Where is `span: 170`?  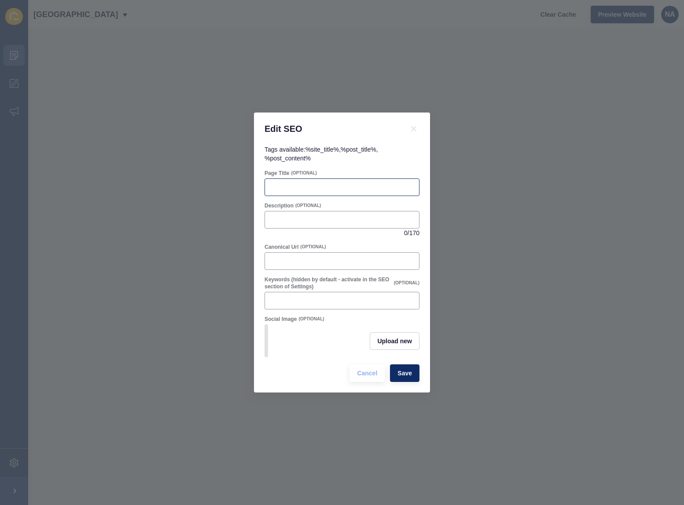 span: 170 is located at coordinates (414, 233).